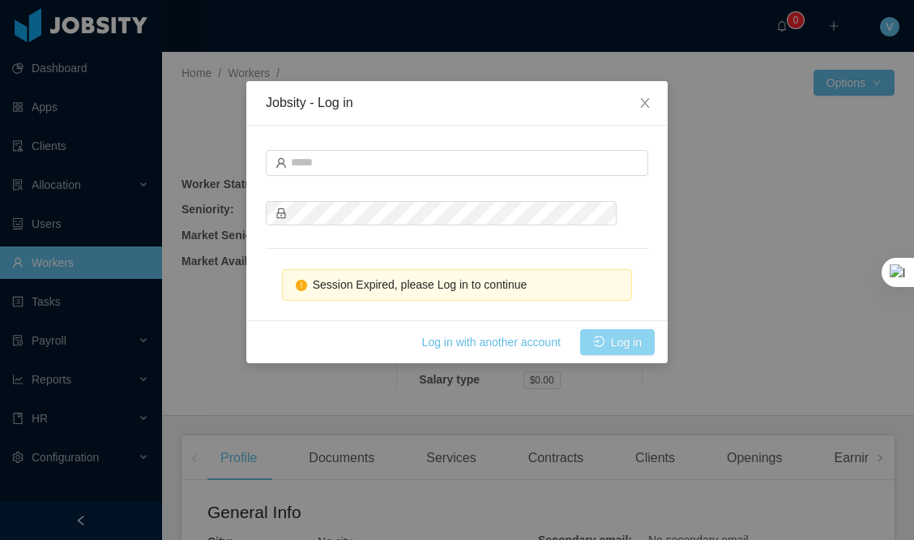 Image resolution: width=914 pixels, height=540 pixels. What do you see at coordinates (281, 163) in the screenshot?
I see `i: icon: user` at bounding box center [281, 163].